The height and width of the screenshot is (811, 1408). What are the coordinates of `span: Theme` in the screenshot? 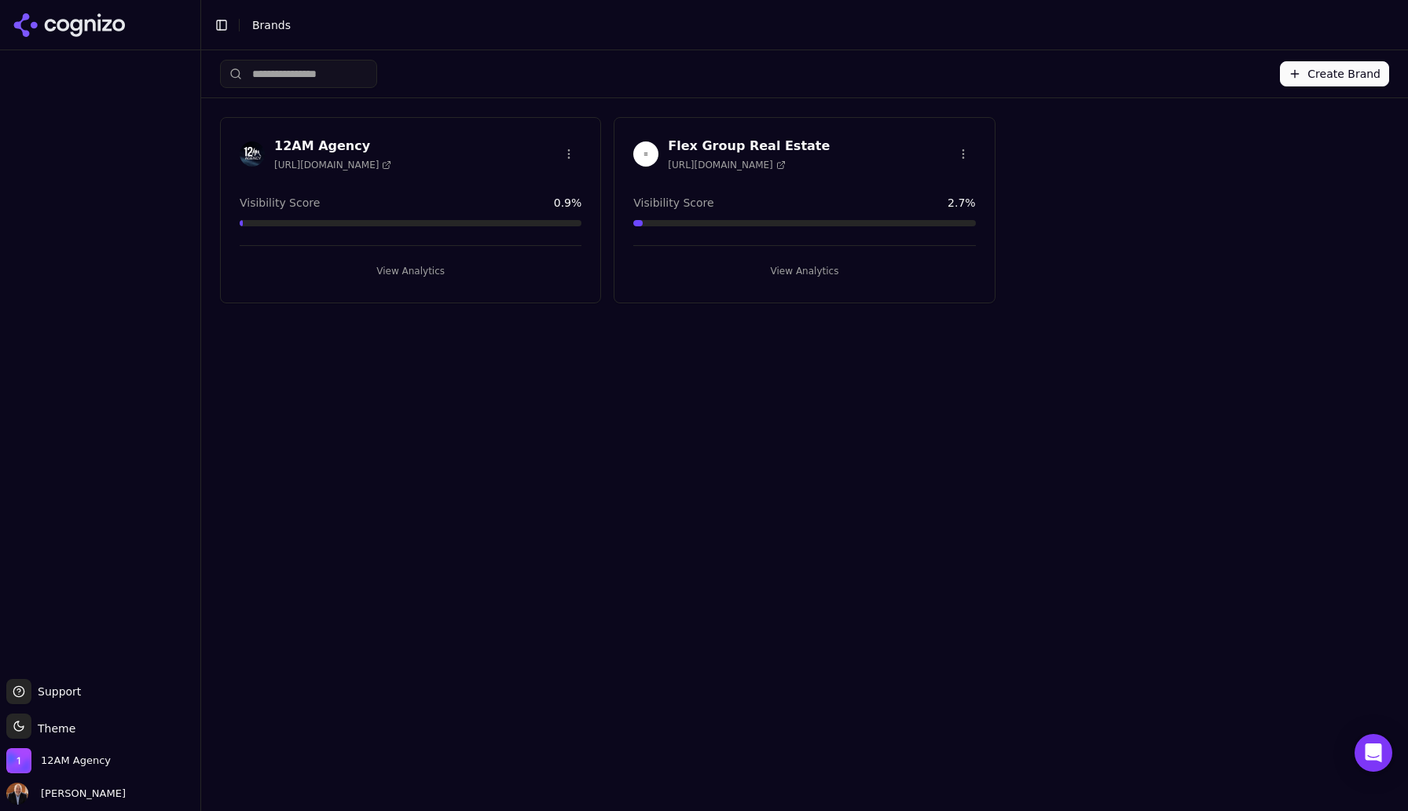 It's located at (53, 729).